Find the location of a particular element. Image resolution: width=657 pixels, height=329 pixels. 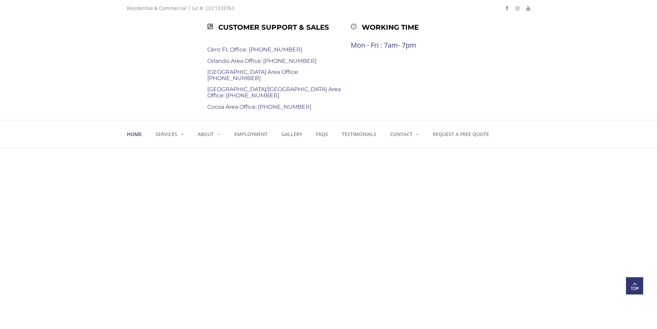

a: Gallery is located at coordinates (292, 134).